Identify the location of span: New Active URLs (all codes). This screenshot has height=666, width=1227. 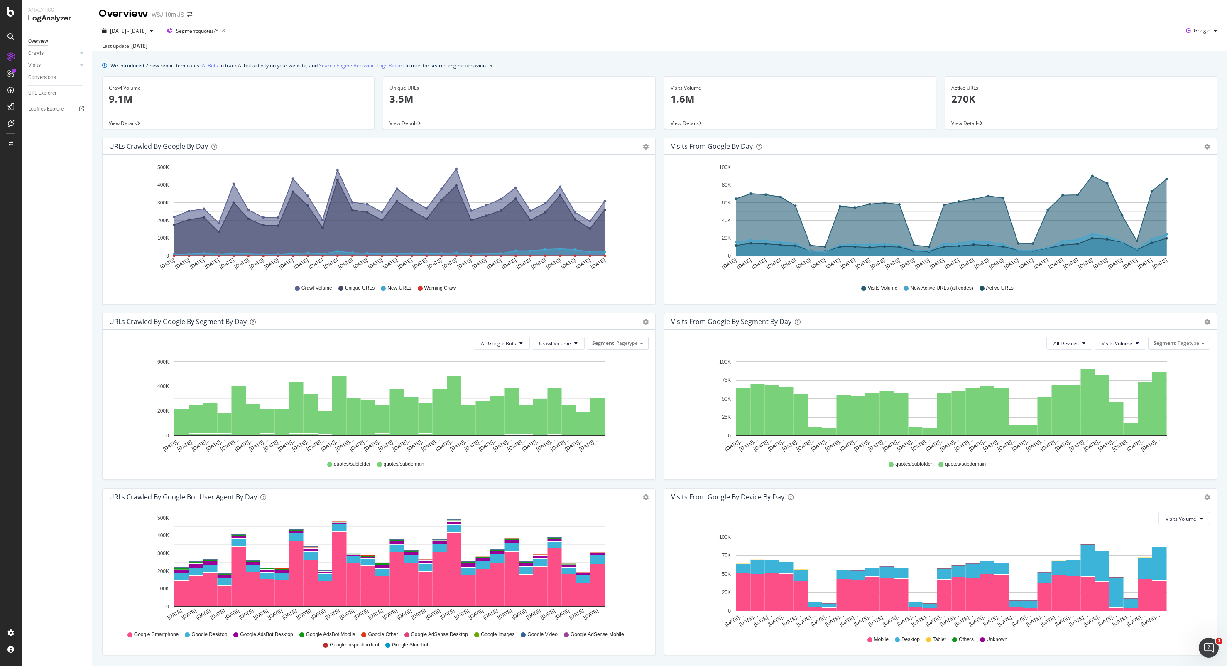
(942, 288).